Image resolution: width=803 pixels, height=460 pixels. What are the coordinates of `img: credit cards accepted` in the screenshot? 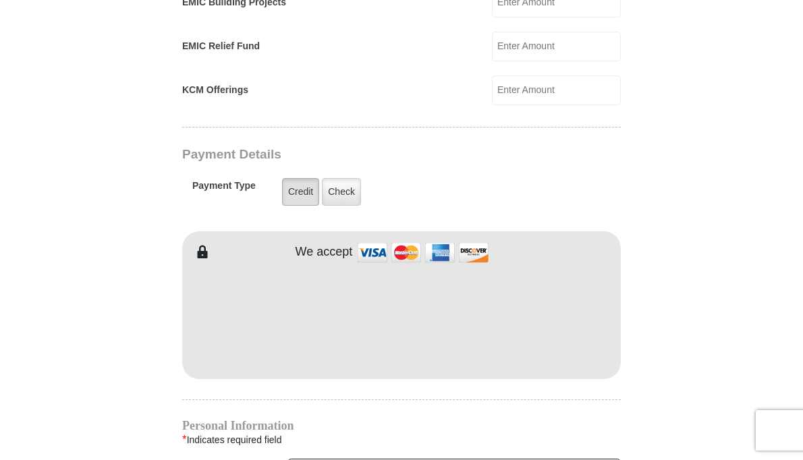 It's located at (423, 252).